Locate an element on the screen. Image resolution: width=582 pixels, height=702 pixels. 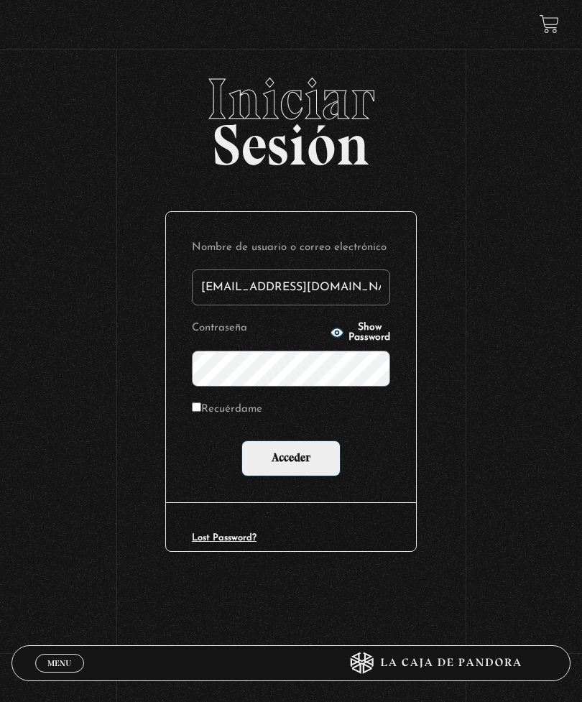
label: Contraseña is located at coordinates (259, 328).